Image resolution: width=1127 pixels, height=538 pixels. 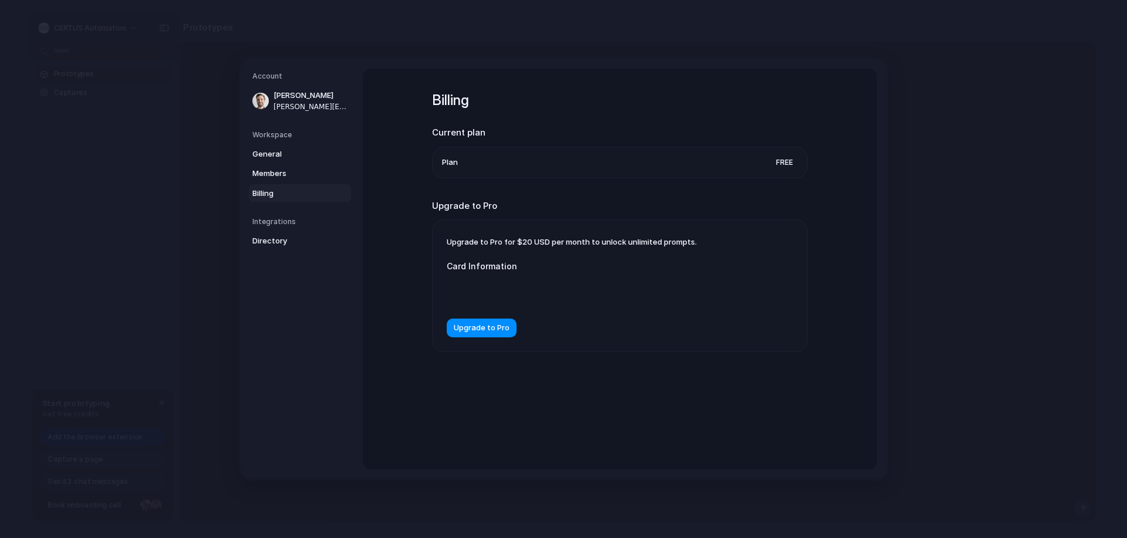 What do you see at coordinates (300, 154) in the screenshot?
I see `a: General` at bounding box center [300, 154].